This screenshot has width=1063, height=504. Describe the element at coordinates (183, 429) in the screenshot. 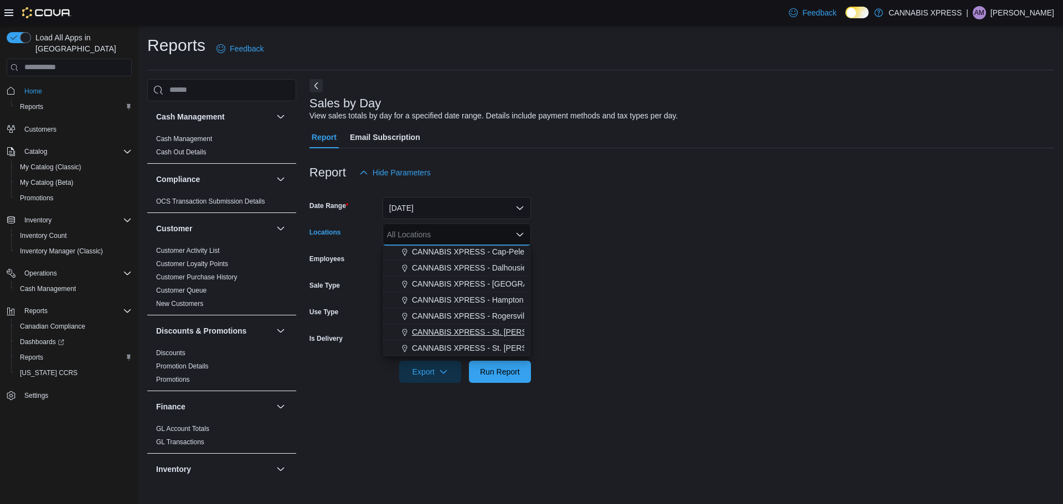

I see `a: GL Account Totals` at that location.